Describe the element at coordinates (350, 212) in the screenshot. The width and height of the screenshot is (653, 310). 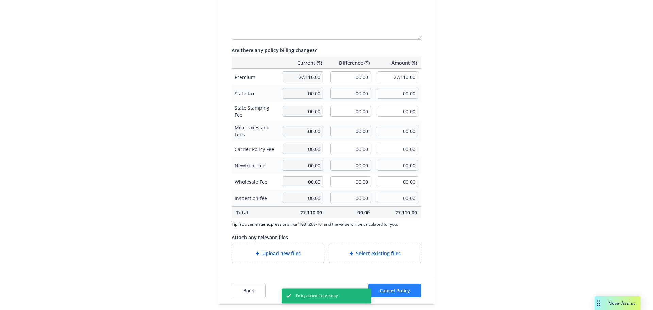
I see `span: 00.00` at that location.